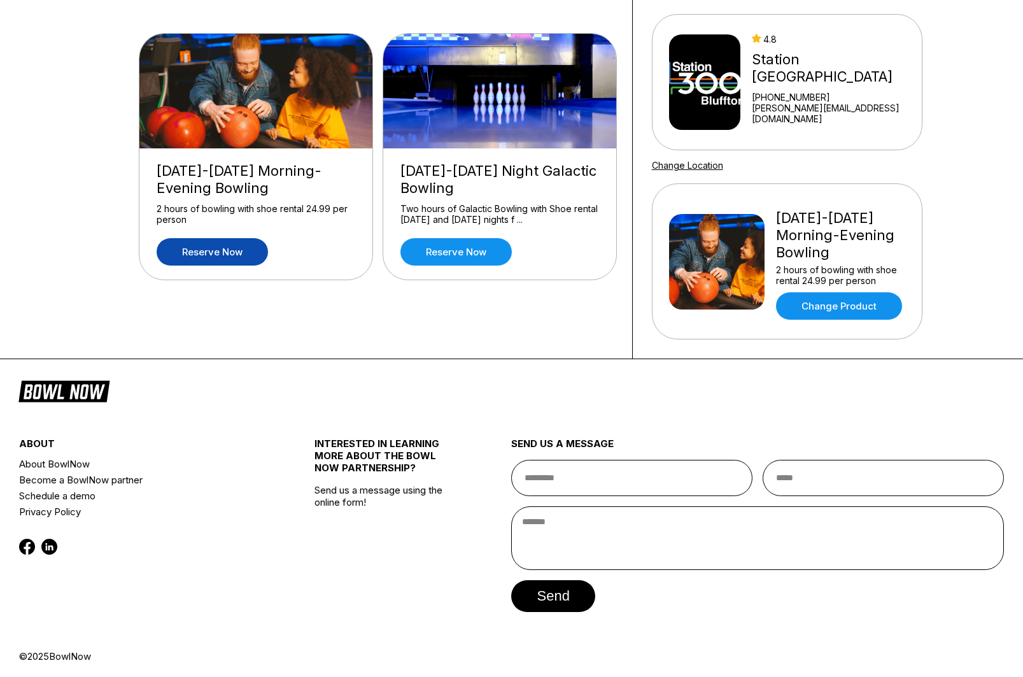  What do you see at coordinates (388, 460) in the screenshot?
I see `div: INTERESTED IN LEARNING MORE ABOUT THE BOWL NOW PARTNERSHIP?` at bounding box center [388, 460].